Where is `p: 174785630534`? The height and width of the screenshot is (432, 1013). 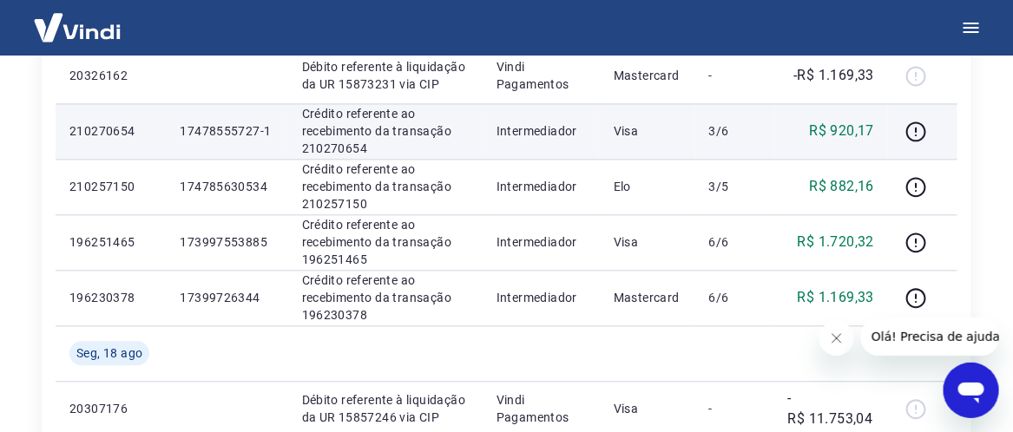
p: 174785630534 is located at coordinates (227, 187).